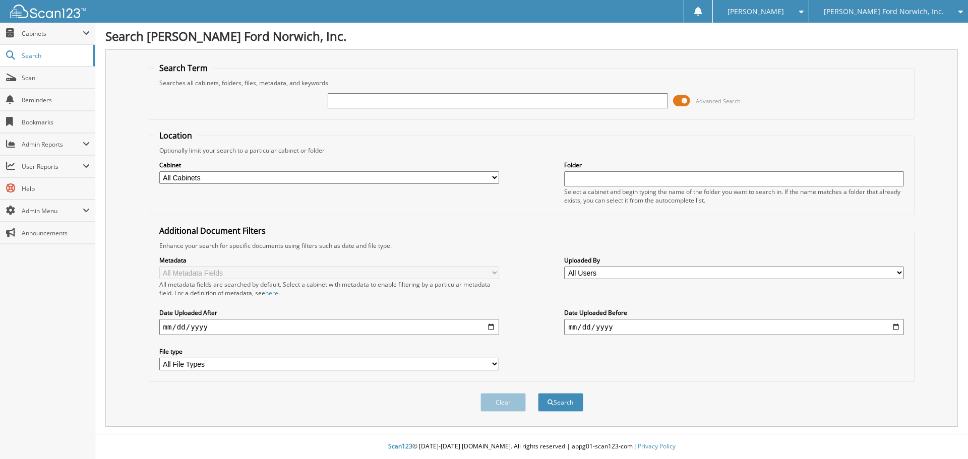 The width and height of the screenshot is (968, 459). I want to click on a: here, so click(272, 293).